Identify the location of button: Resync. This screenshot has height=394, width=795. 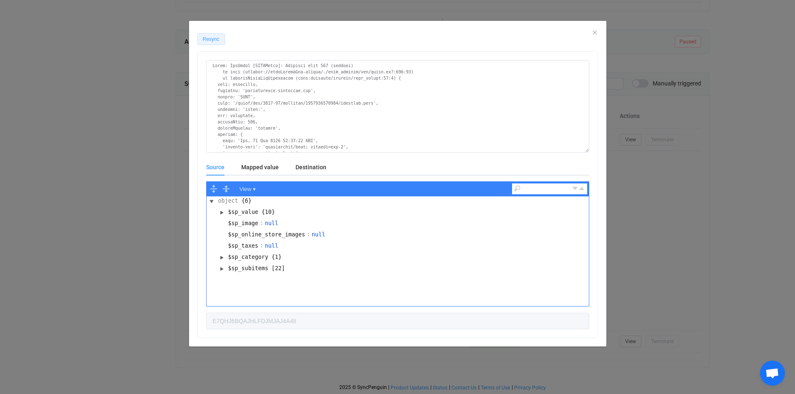
(211, 39).